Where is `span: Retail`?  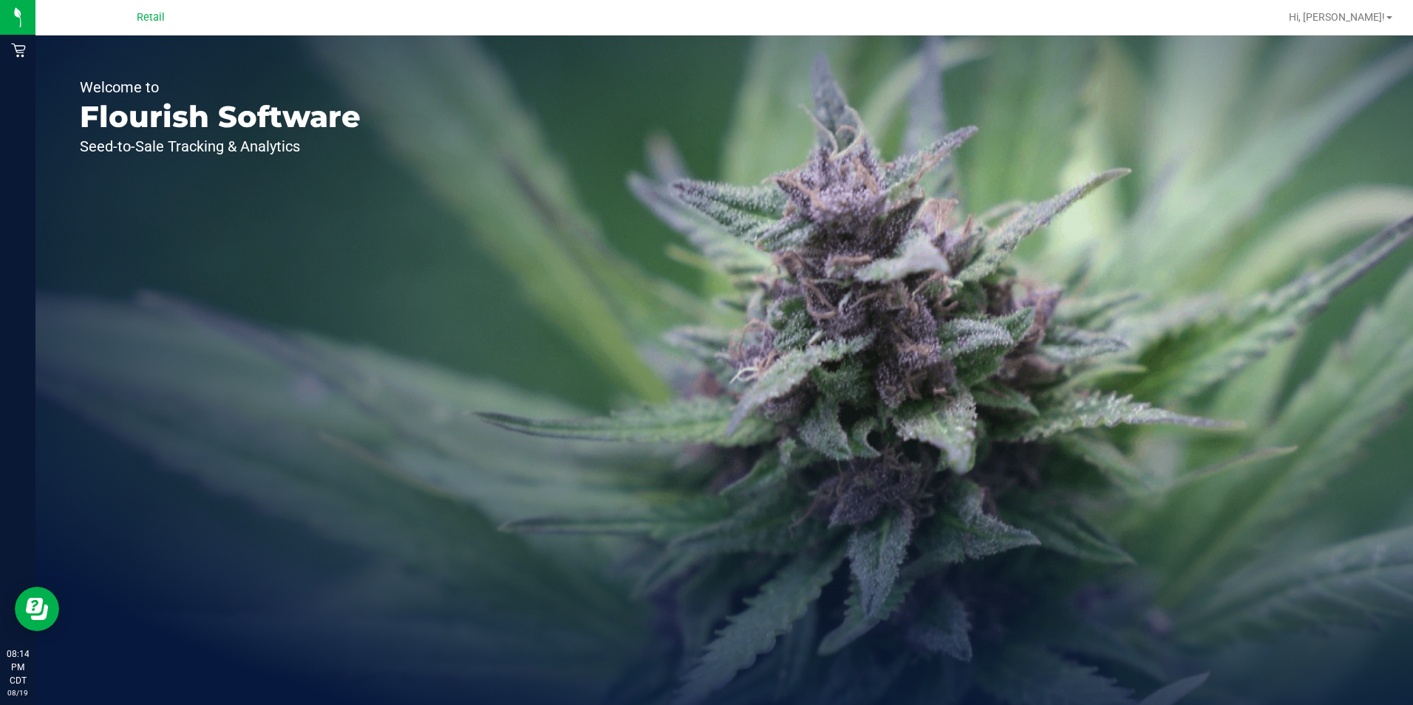 span: Retail is located at coordinates (151, 17).